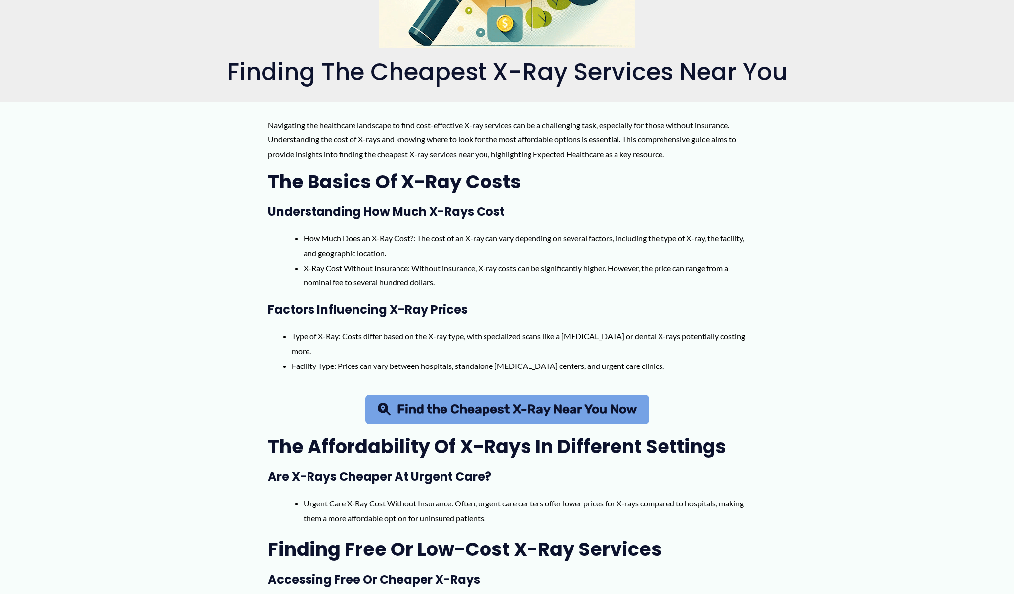 The image size is (1014, 594). Describe the element at coordinates (524, 275) in the screenshot. I see `li: X-Ray Cost Without Insurance: Without insurance, X-ray costs can be significantly higher. However...` at that location.